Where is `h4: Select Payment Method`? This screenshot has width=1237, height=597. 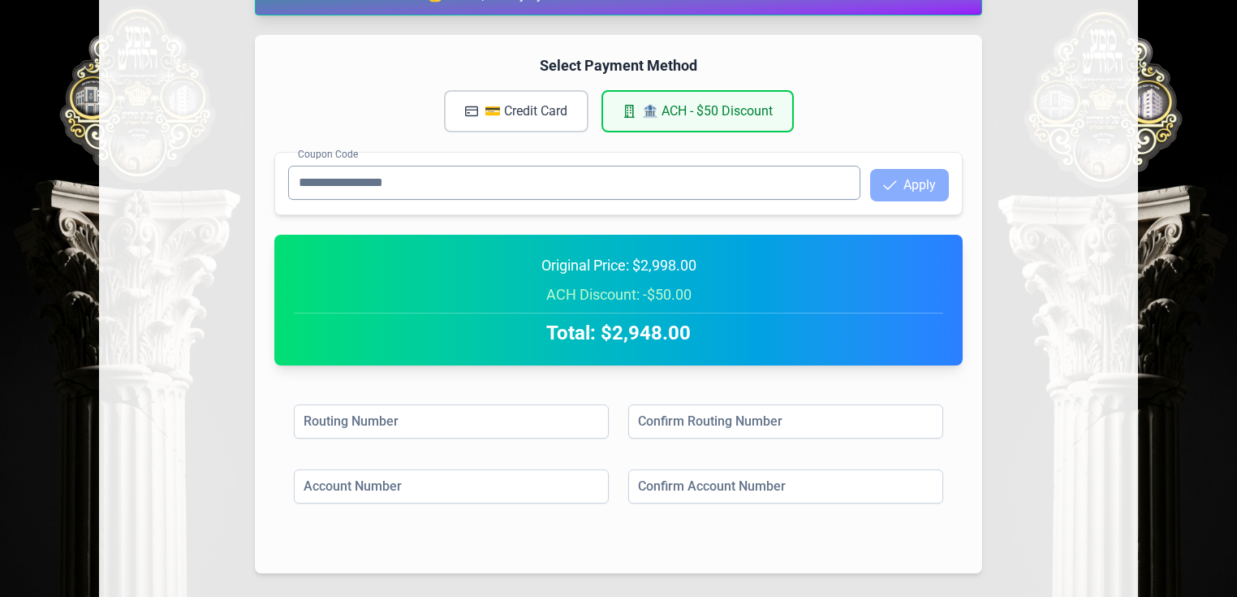
h4: Select Payment Method is located at coordinates (618, 66).